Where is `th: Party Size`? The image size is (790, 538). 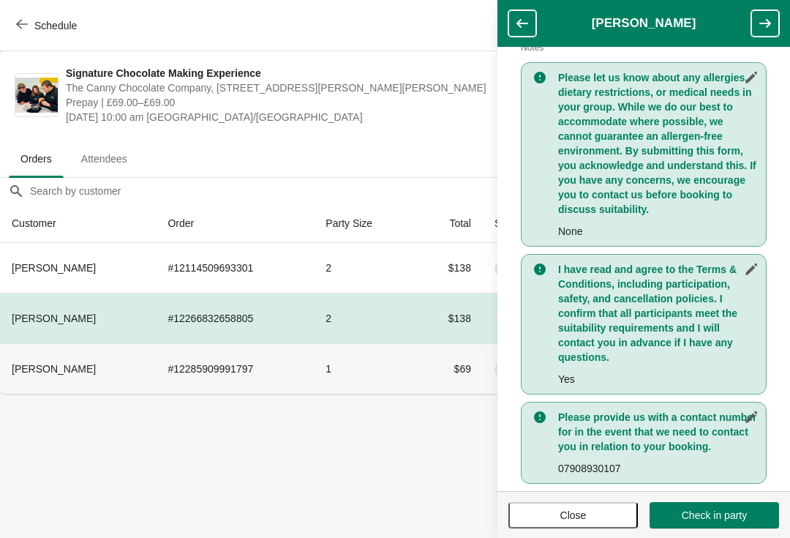 th: Party Size is located at coordinates (364, 223).